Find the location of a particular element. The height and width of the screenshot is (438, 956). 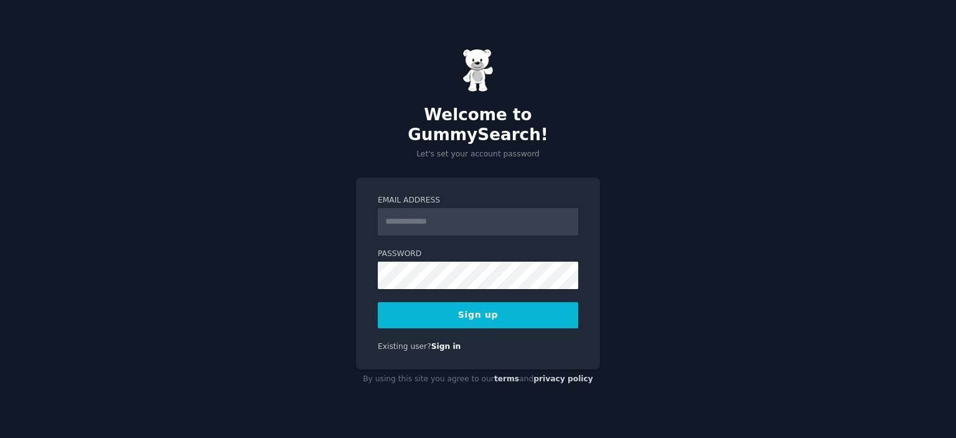

a: terms is located at coordinates (507, 378).